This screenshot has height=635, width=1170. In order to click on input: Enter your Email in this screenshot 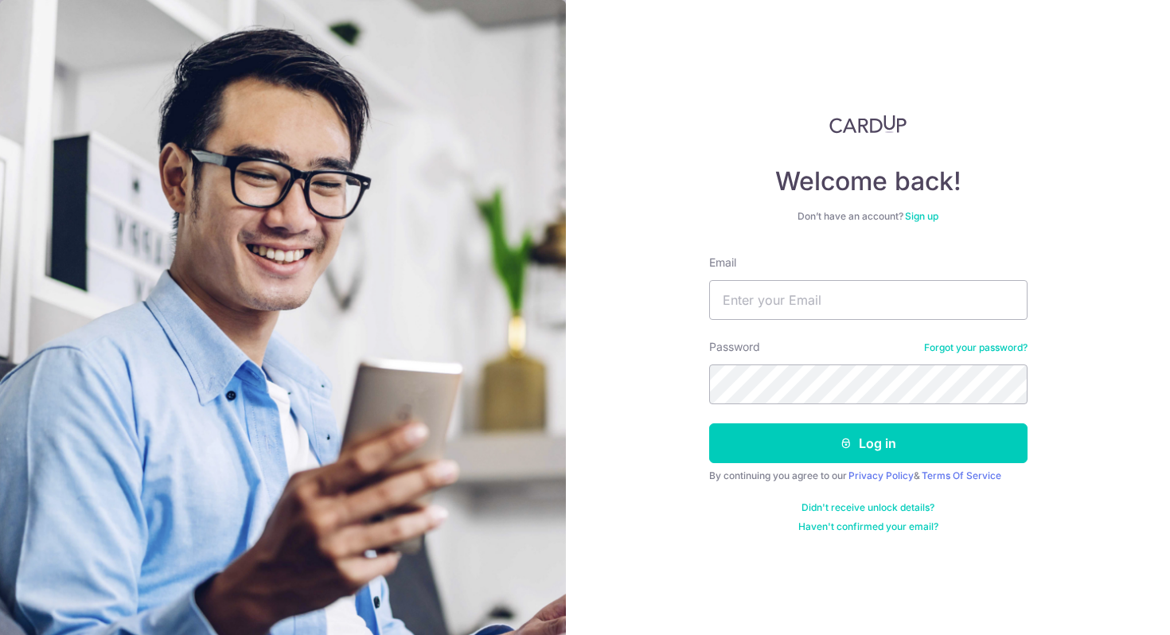, I will do `click(868, 300)`.